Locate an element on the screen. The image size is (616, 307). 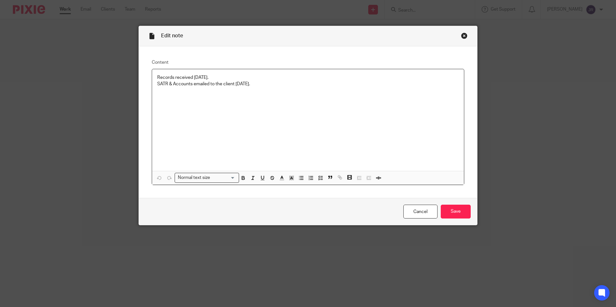
input: Search for option is located at coordinates (224, 178).